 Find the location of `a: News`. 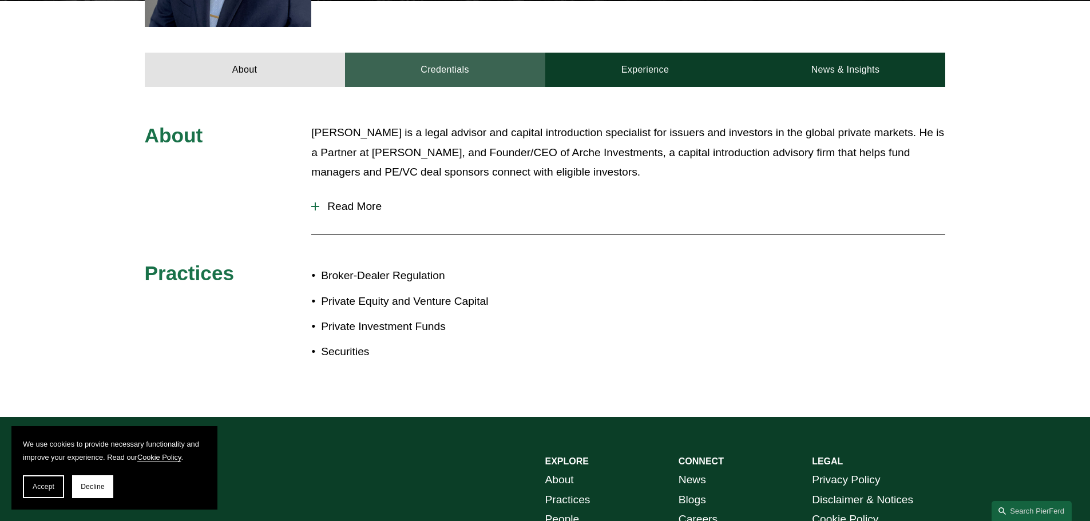

a: News is located at coordinates (692, 480).